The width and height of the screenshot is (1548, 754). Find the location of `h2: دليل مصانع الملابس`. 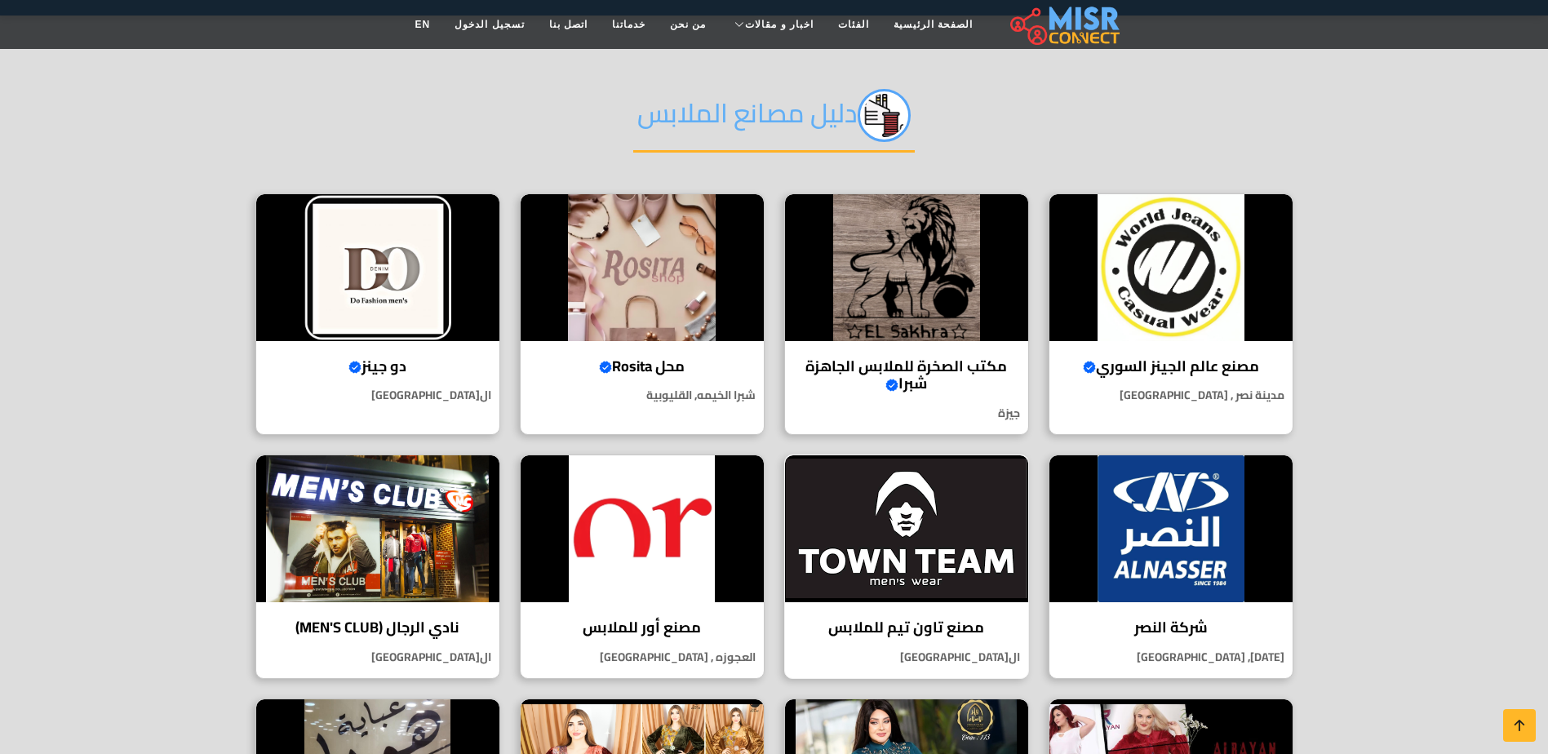

h2: دليل مصانع الملابس is located at coordinates (773, 121).